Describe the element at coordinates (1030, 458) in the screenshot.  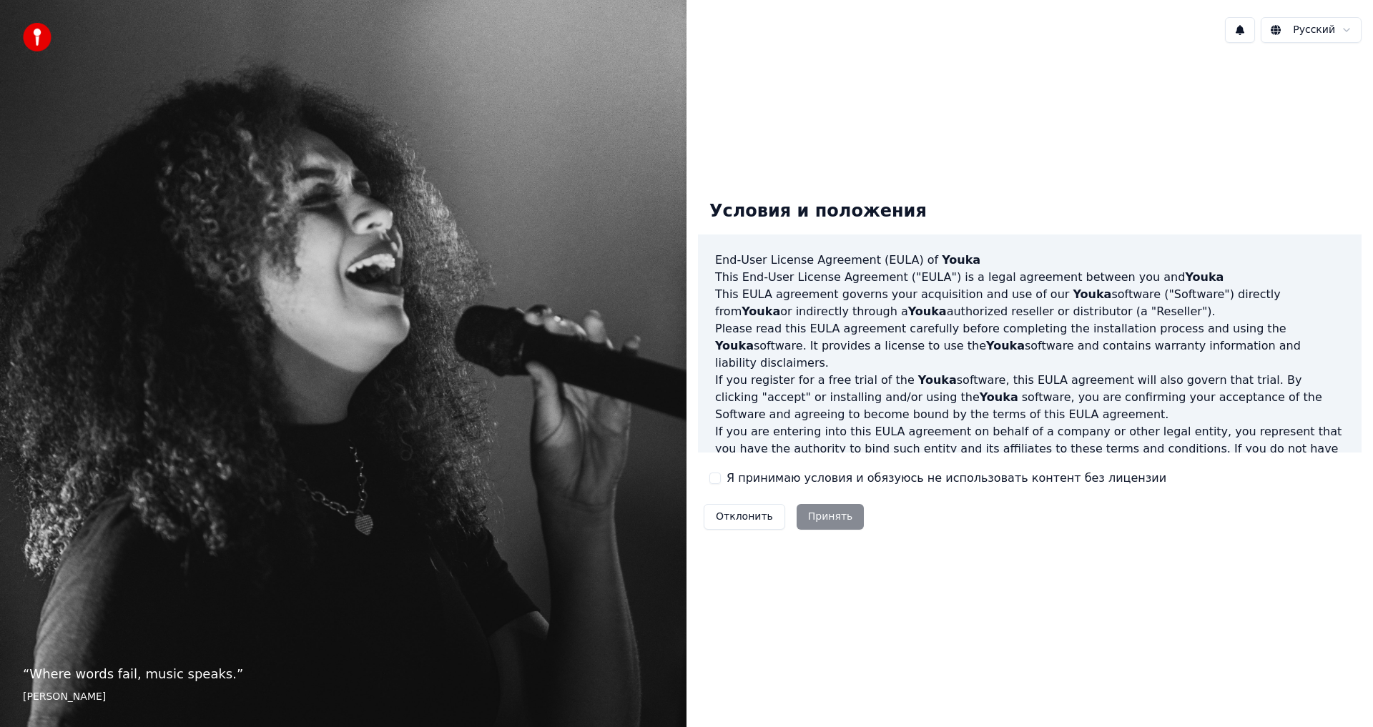
I see `p: If you are entering into this EULA agreement on behalf of a company or other legal entity, you re...` at that location.